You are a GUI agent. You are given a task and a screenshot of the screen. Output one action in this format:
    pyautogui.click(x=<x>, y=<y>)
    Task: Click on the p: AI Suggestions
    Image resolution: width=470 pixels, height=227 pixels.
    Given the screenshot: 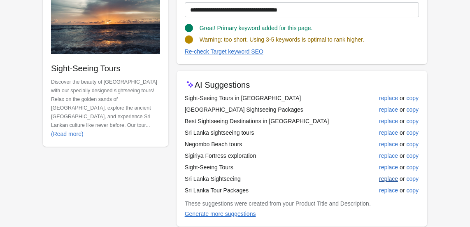 What is the action you would take?
    pyautogui.click(x=222, y=85)
    